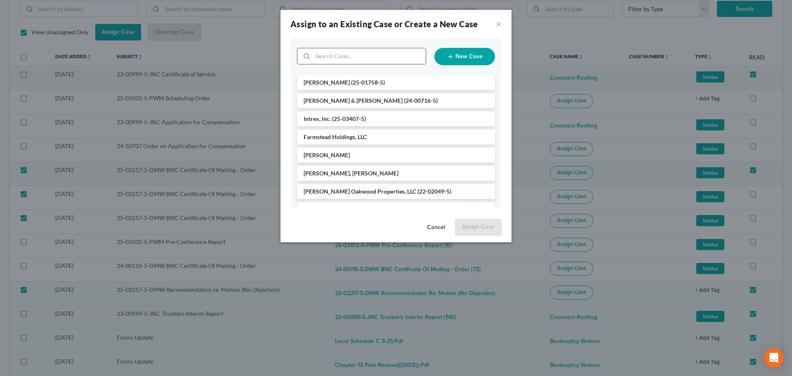 This screenshot has height=376, width=792. I want to click on span: North Whiteville Urgent Care, so click(341, 209).